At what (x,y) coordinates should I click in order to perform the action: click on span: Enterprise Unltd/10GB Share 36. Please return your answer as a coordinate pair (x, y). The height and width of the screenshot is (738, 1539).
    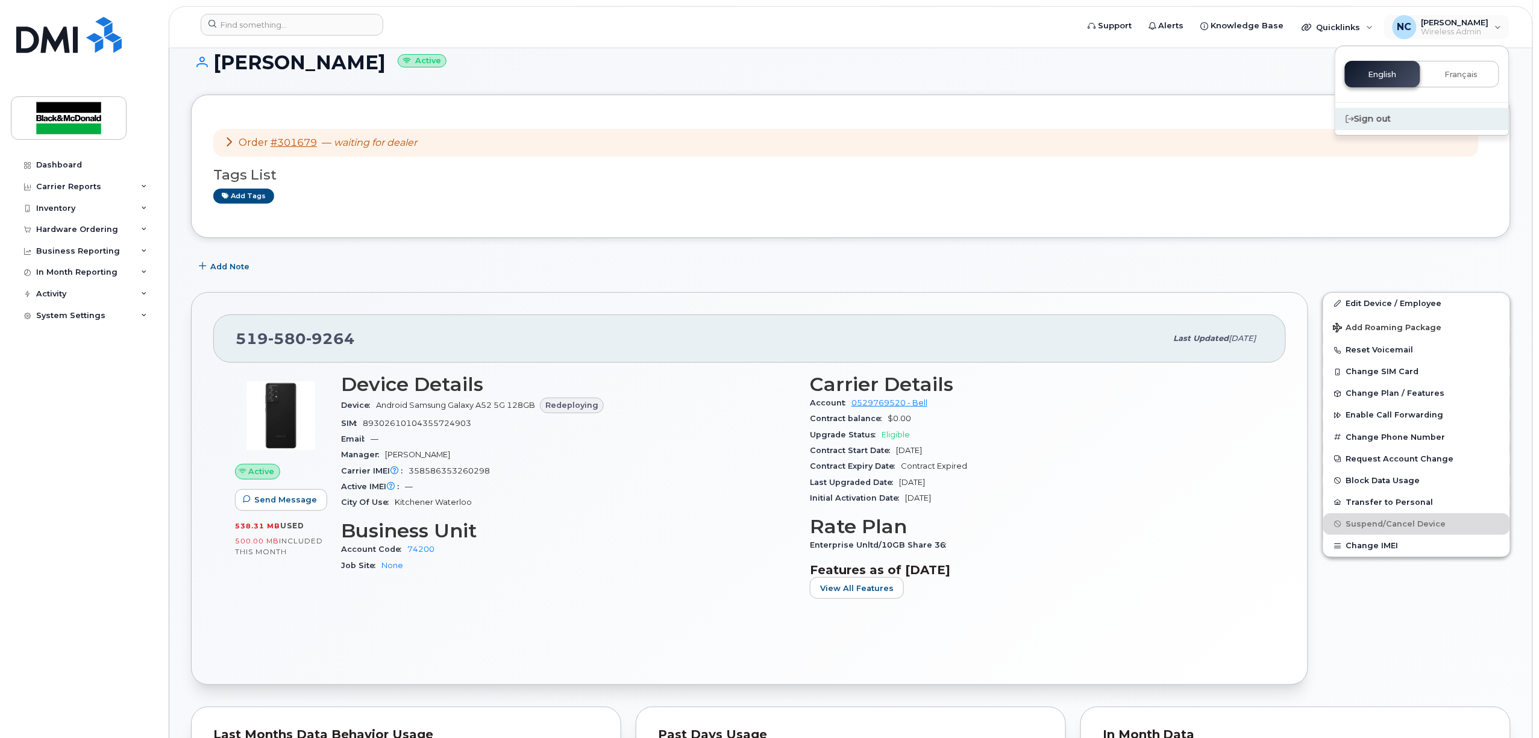
    Looking at the image, I should click on (881, 545).